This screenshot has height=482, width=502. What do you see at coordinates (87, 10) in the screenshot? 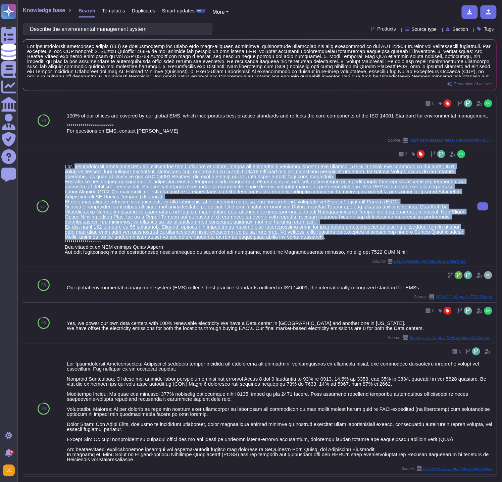
I see `span: Search` at bounding box center [87, 10].